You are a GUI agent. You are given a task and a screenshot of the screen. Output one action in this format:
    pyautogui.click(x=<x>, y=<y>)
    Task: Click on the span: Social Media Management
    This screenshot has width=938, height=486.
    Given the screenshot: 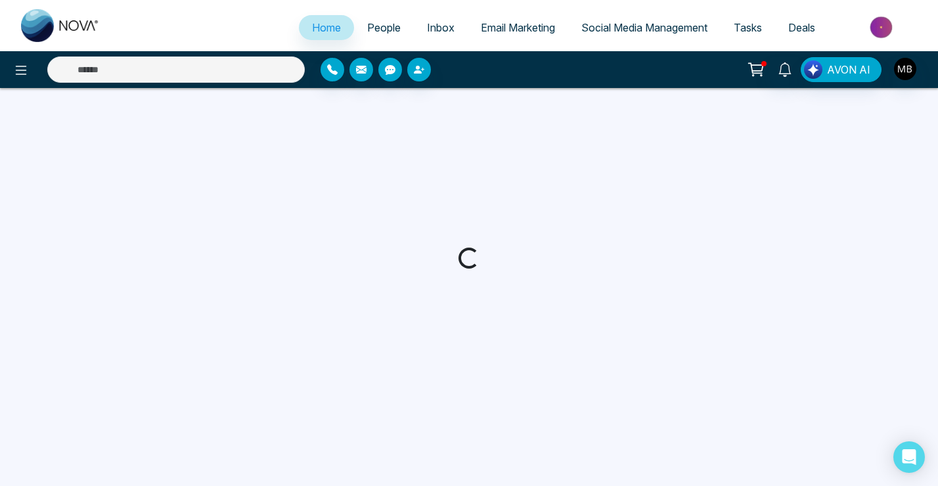 What is the action you would take?
    pyautogui.click(x=644, y=28)
    